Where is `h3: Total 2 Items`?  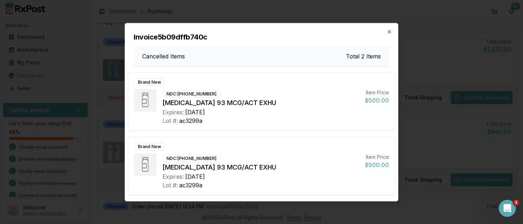
h3: Total 2 Items is located at coordinates (363, 56).